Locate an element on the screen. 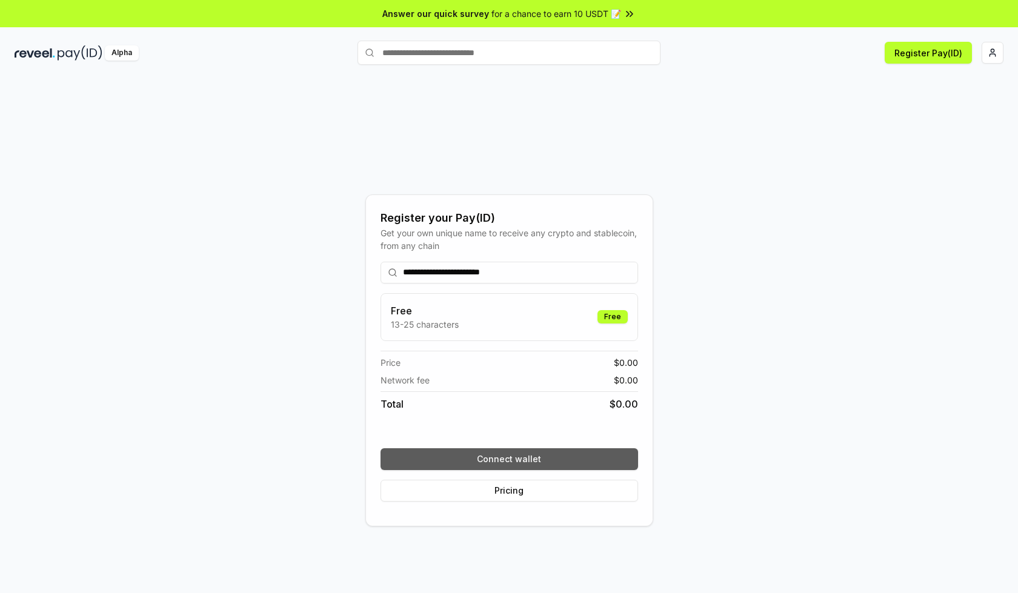 Image resolution: width=1018 pixels, height=593 pixels. button: Connect wallet is located at coordinates (509, 460).